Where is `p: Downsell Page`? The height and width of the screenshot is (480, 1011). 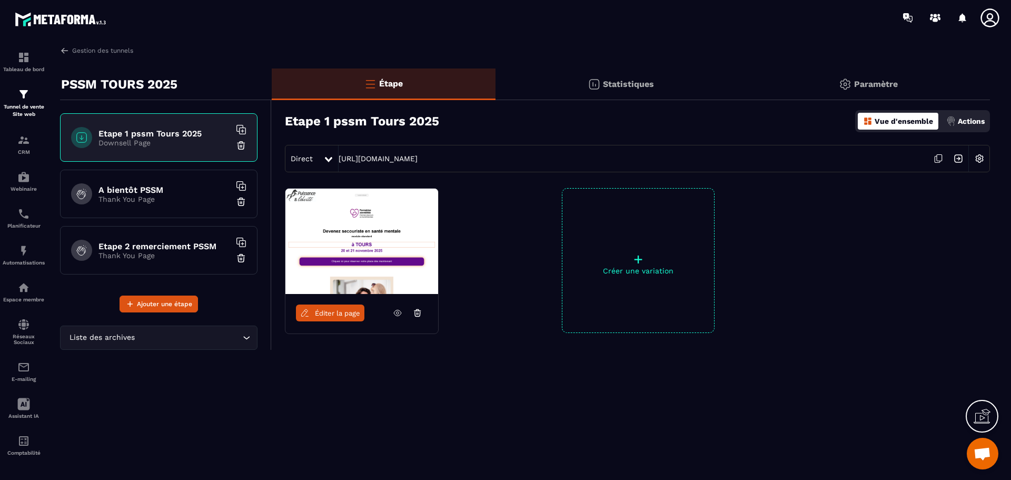
p: Downsell Page is located at coordinates (164, 143).